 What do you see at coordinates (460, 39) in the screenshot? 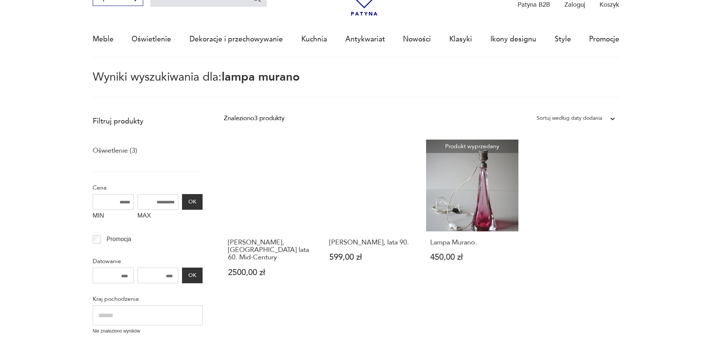
I see `a: Klasyki` at bounding box center [460, 39].